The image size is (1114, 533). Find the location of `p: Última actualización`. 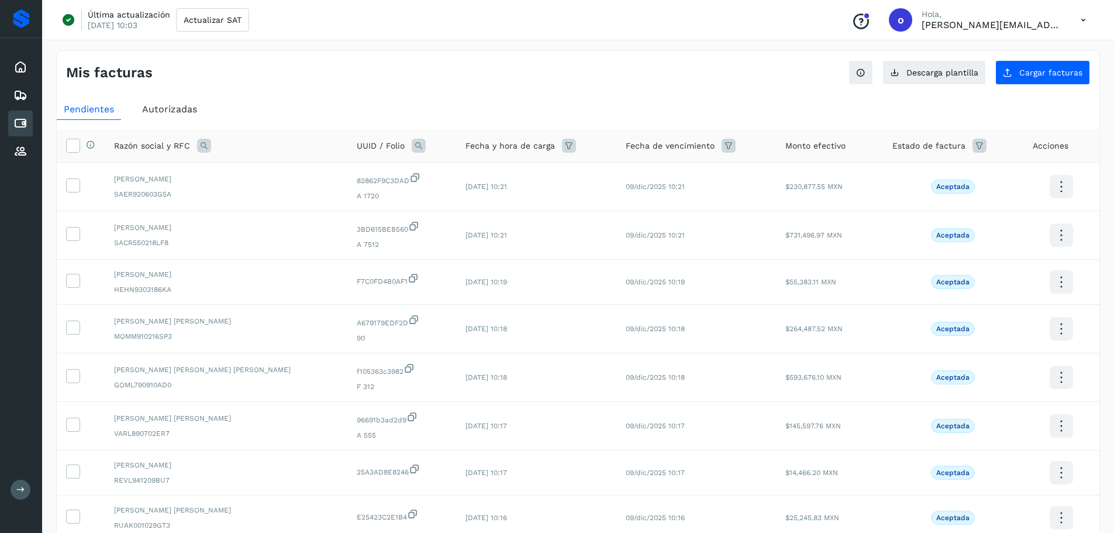

p: Última actualización is located at coordinates (129, 15).